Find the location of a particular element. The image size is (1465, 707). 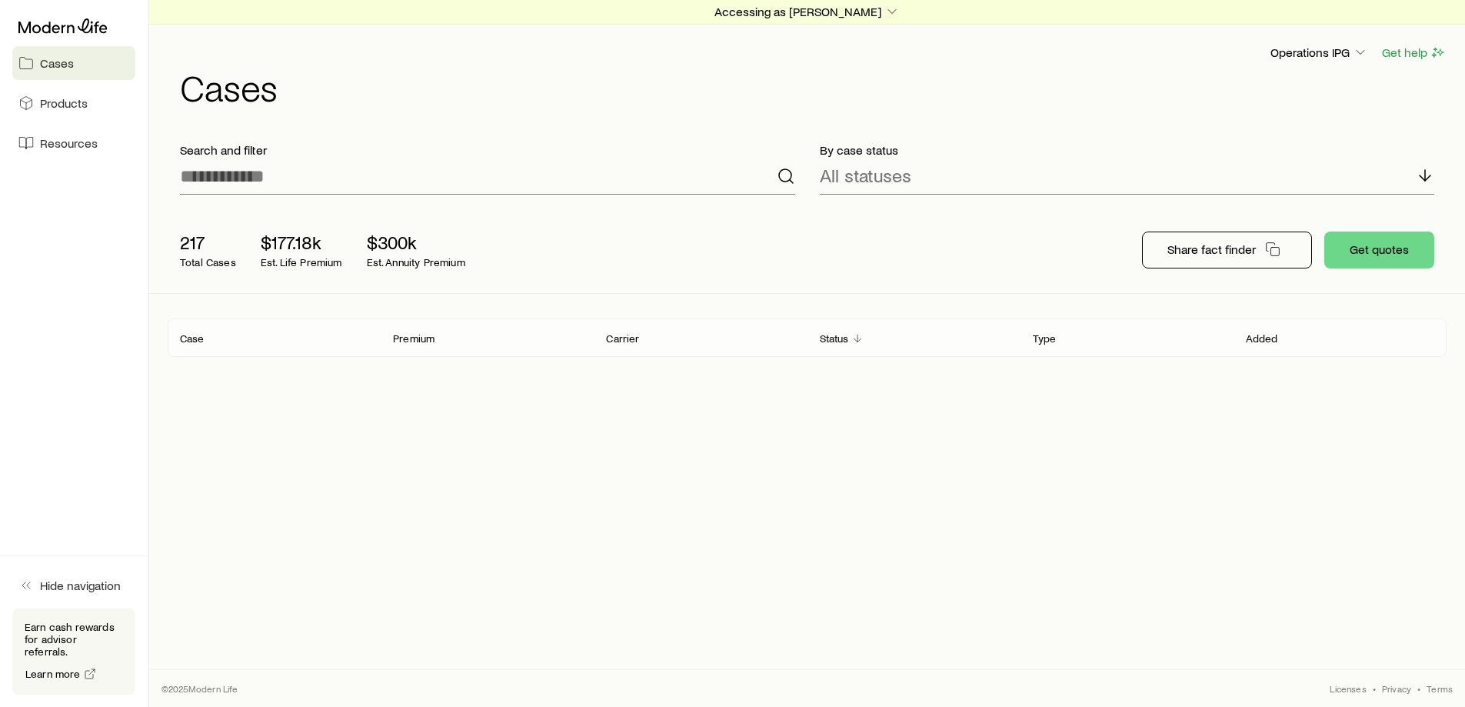

span: Products is located at coordinates (64, 103).